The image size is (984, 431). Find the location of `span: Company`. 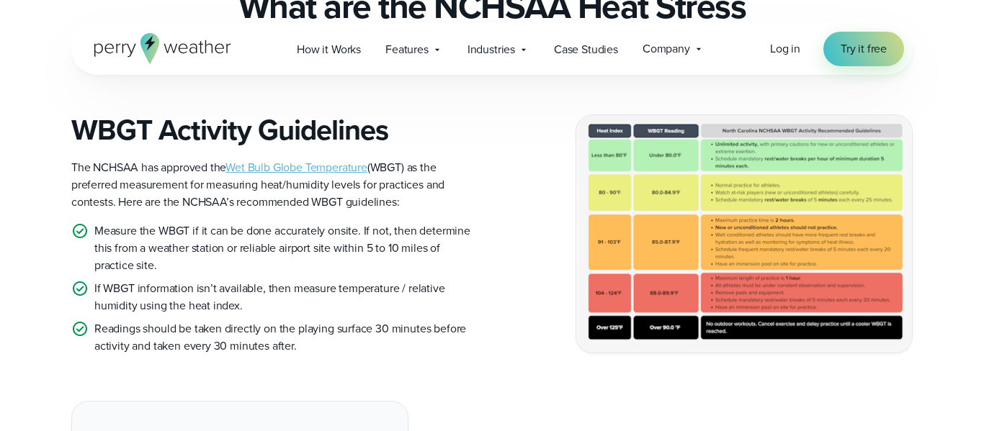

span: Company is located at coordinates (666, 49).